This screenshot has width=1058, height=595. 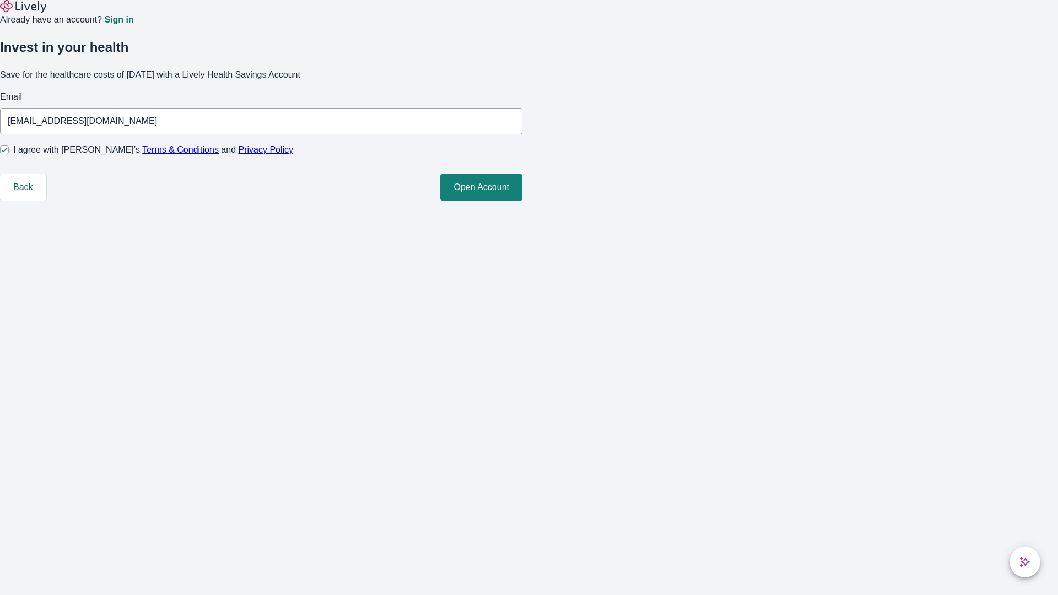 I want to click on button: chat, so click(x=1025, y=562).